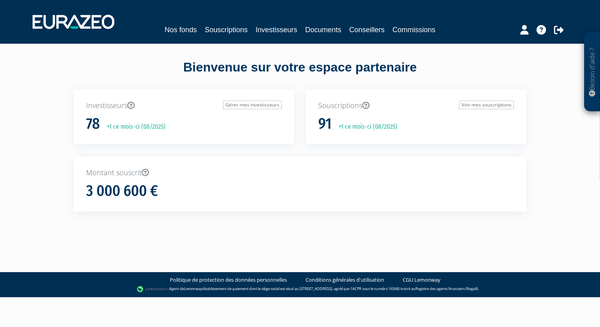  Describe the element at coordinates (152, 289) in the screenshot. I see `img: logo-lemonway.png` at that location.